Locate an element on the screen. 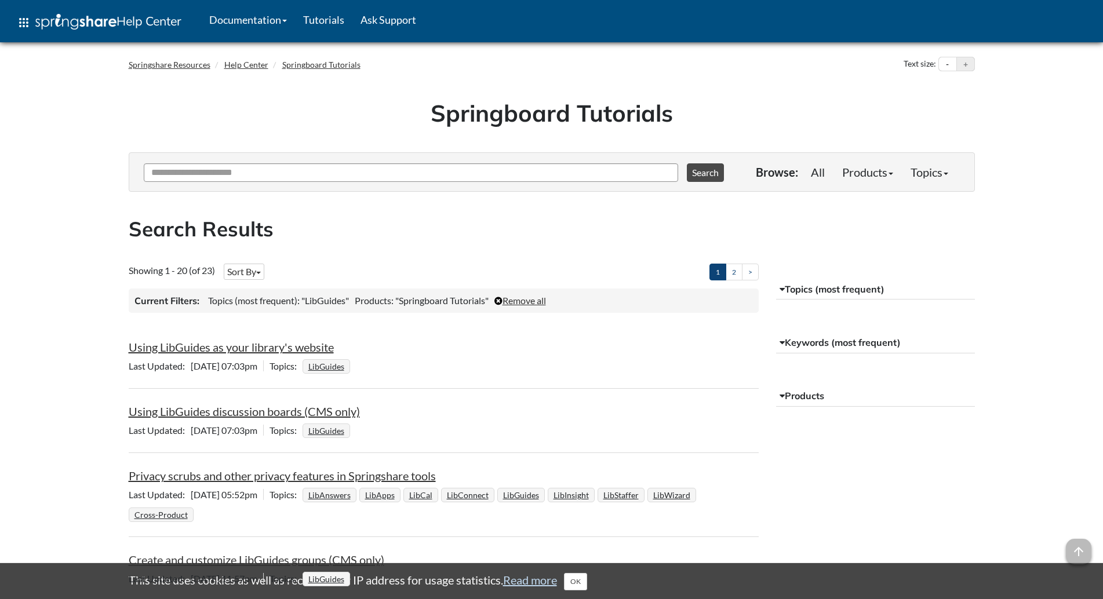  span: Help Center is located at coordinates (149, 21).